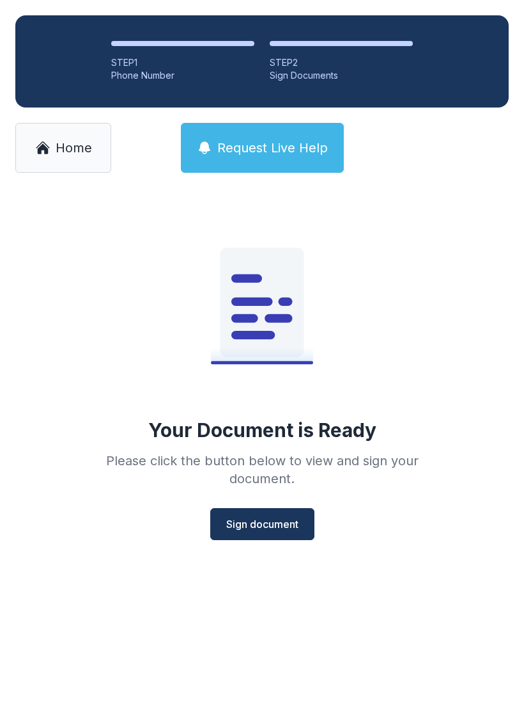 The image size is (524, 727). I want to click on div: Sign Documents, so click(342, 75).